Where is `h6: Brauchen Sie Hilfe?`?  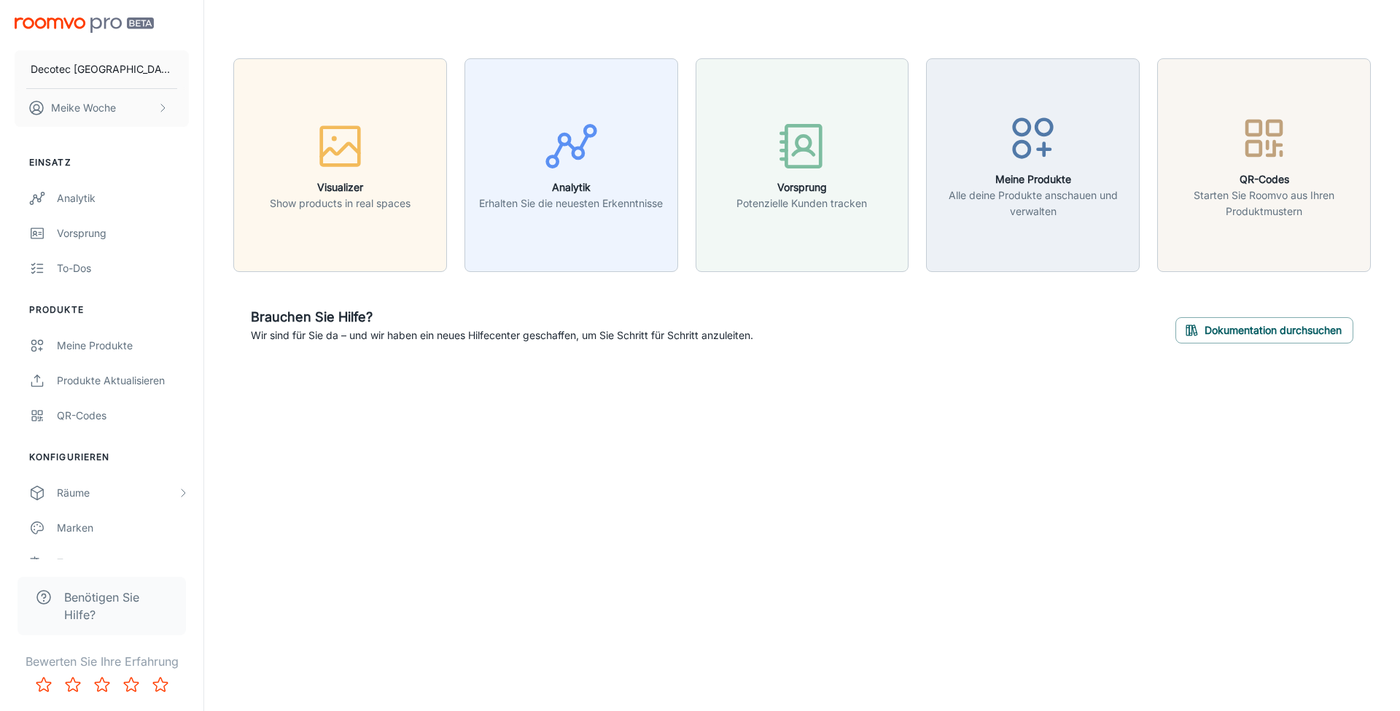
h6: Brauchen Sie Hilfe? is located at coordinates (502, 317).